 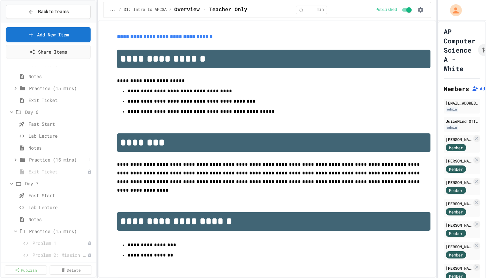 What do you see at coordinates (145, 10) in the screenshot?
I see `span: D1: Intro to APCSA` at bounding box center [145, 10].